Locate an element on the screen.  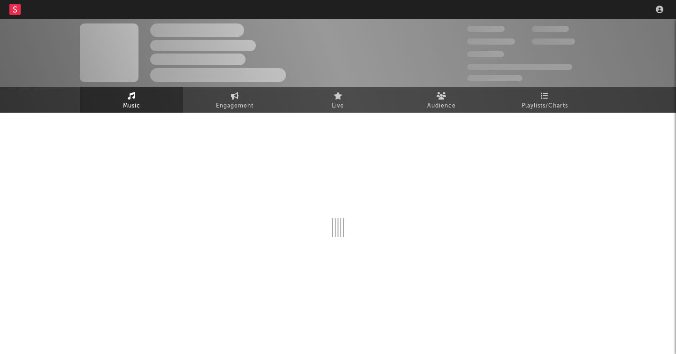
a: Live is located at coordinates (338, 100).